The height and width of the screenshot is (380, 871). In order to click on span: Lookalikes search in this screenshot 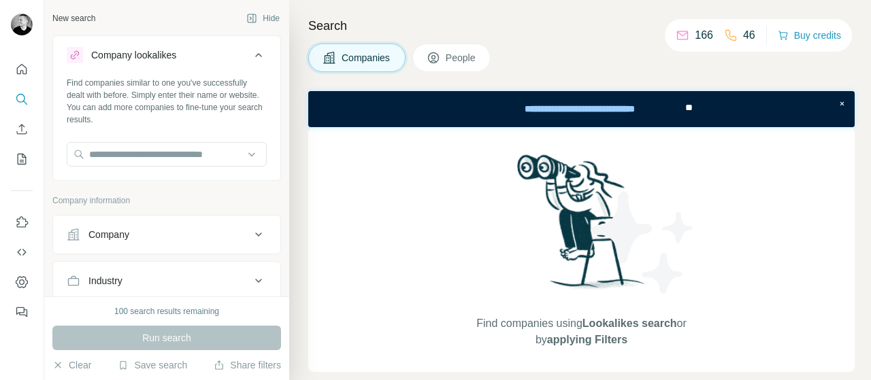, I will do `click(630, 323)`.